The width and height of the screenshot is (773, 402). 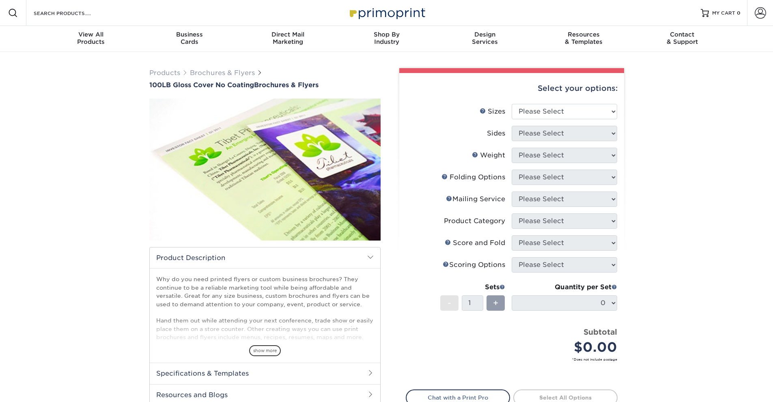 What do you see at coordinates (682, 34) in the screenshot?
I see `span: Contact` at bounding box center [682, 34].